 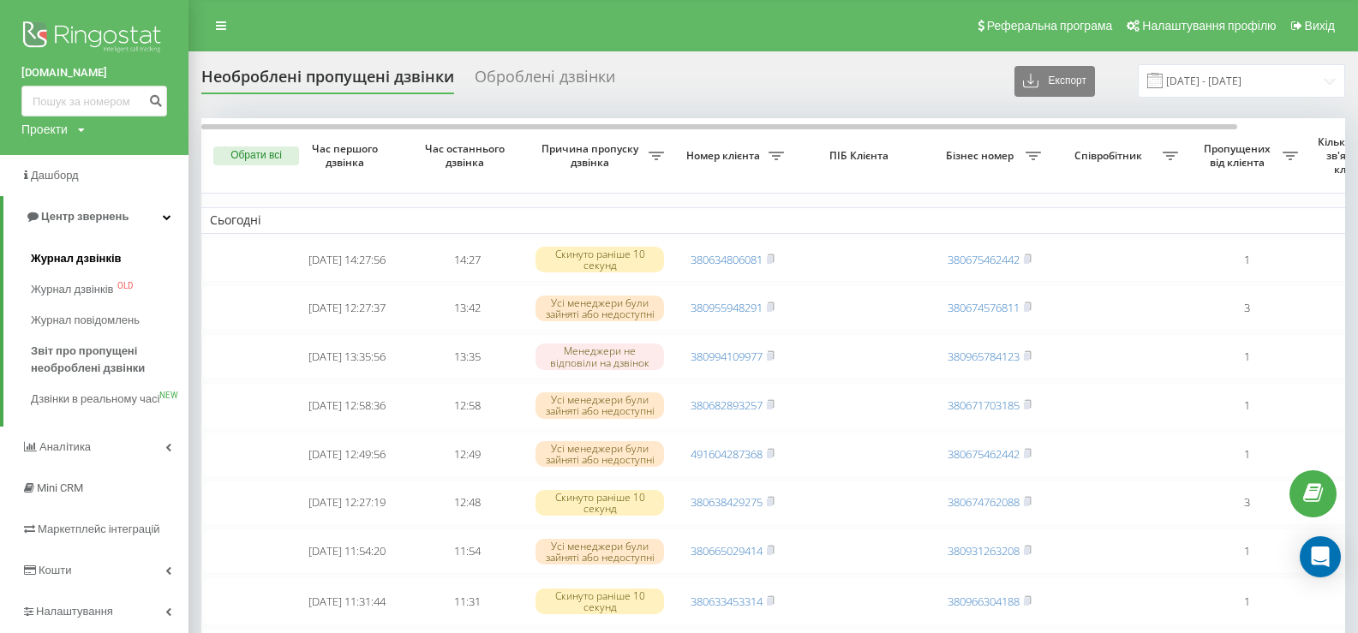 What do you see at coordinates (727, 405) in the screenshot?
I see `a: 380682893257` at bounding box center [727, 405].